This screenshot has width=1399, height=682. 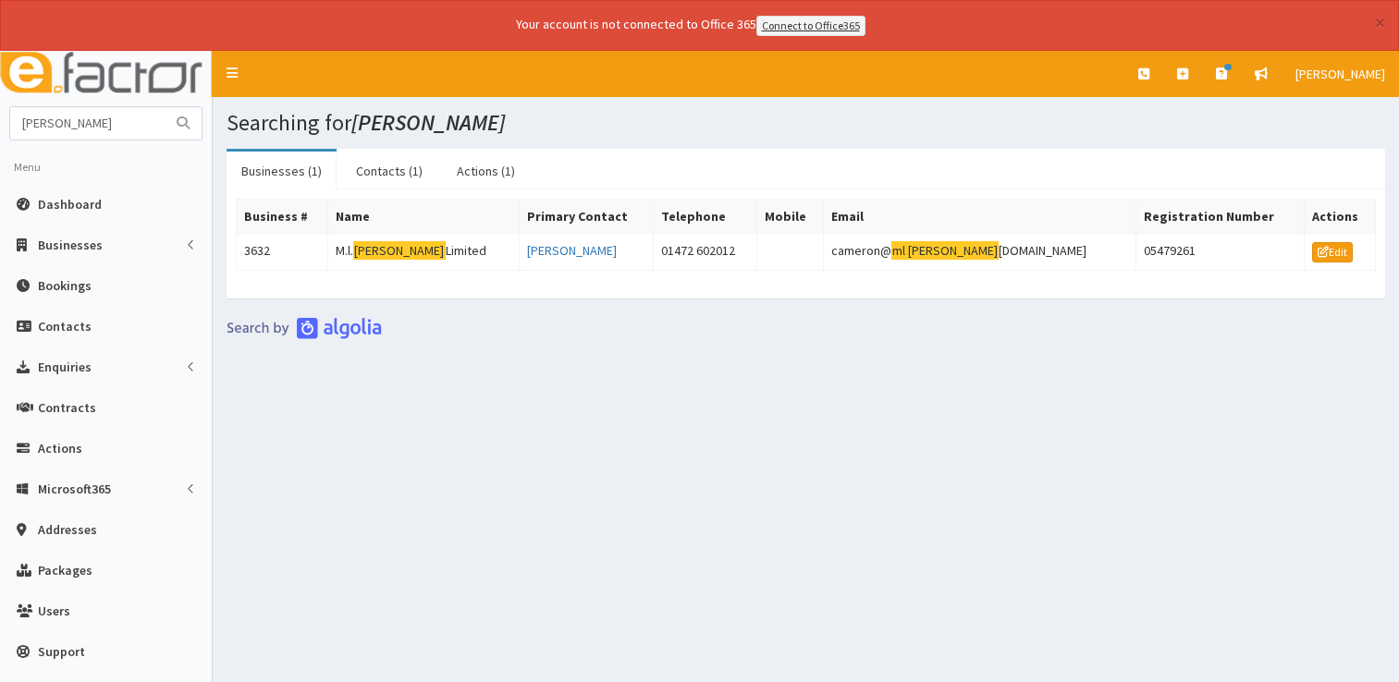 What do you see at coordinates (65, 367) in the screenshot?
I see `span: Enquiries` at bounding box center [65, 367].